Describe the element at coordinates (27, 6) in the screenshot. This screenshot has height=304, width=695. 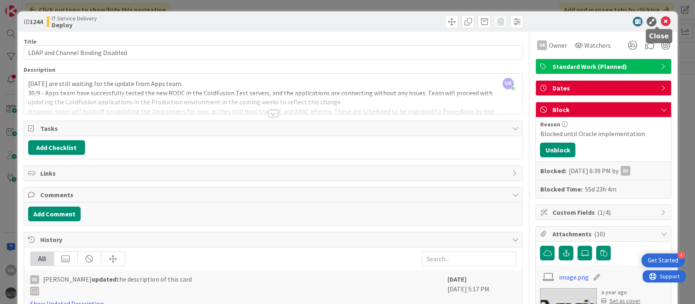
I see `span: Support` at that location.